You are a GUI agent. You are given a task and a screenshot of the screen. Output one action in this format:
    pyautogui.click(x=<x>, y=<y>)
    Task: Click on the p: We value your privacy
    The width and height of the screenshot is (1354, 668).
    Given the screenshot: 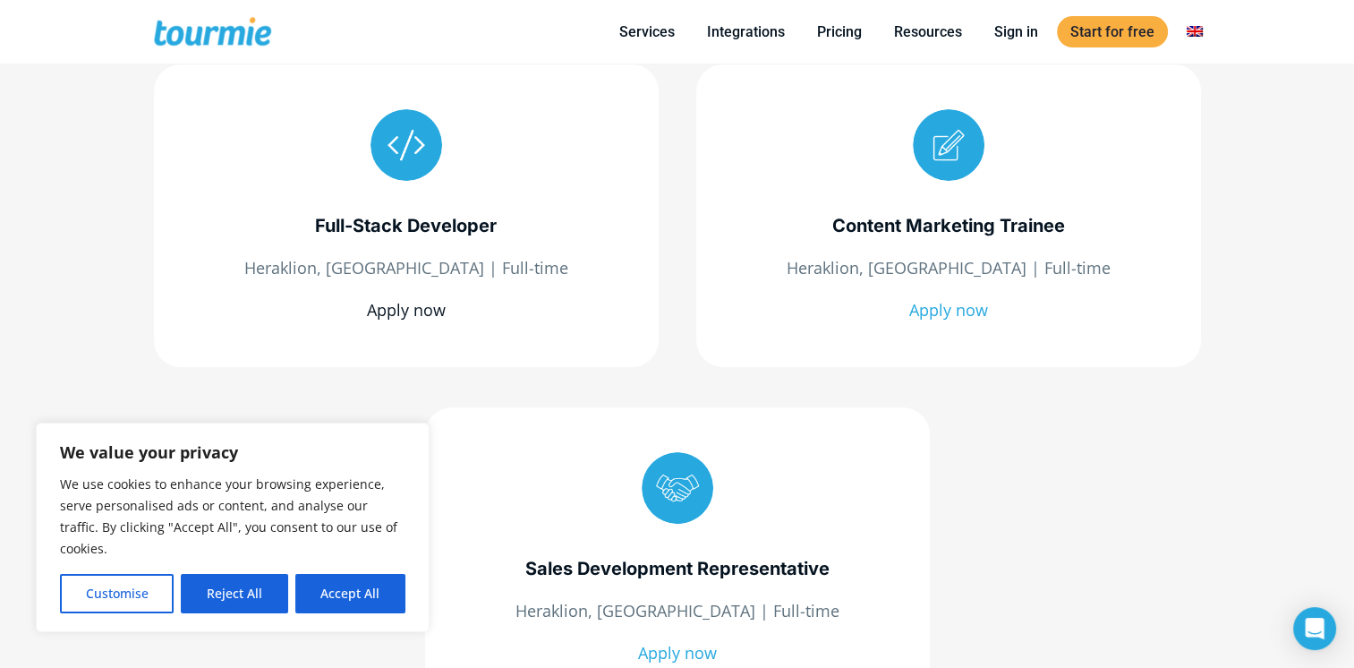 What is the action you would take?
    pyautogui.click(x=233, y=452)
    